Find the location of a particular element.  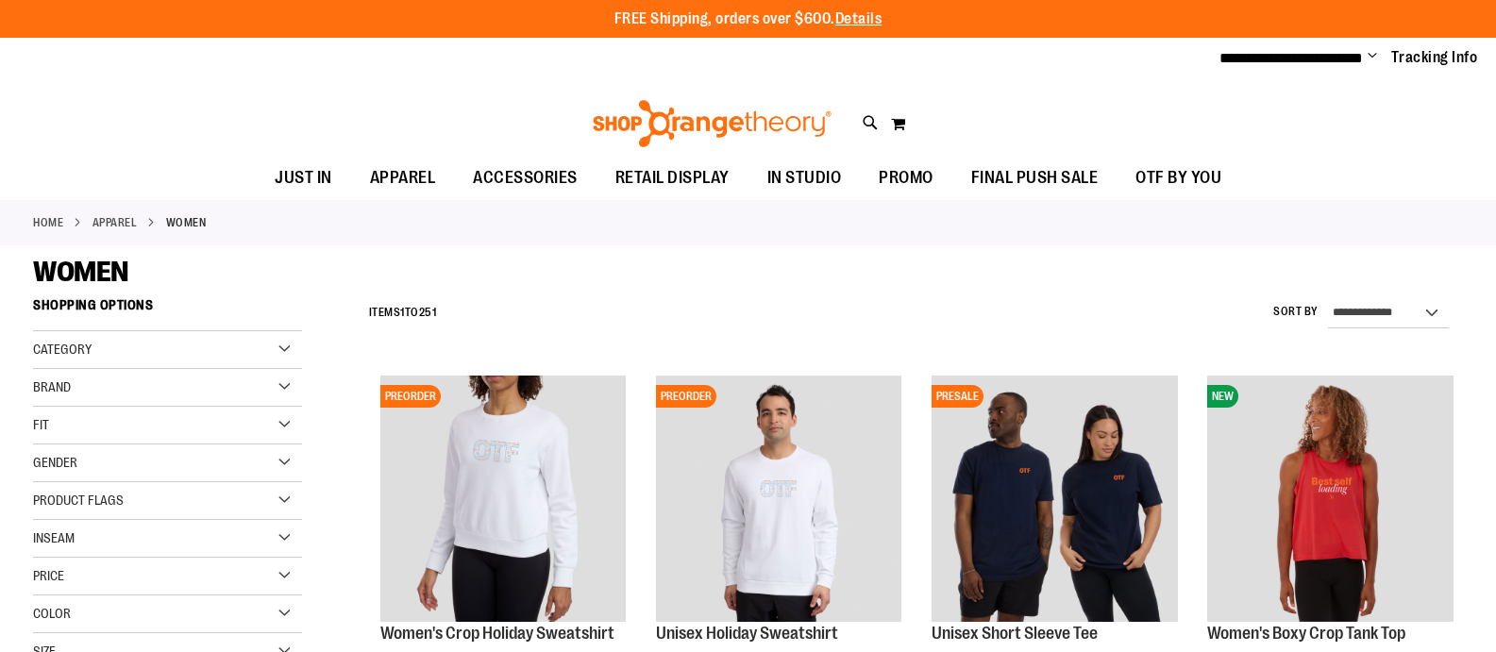

a: Women's Boxy Crop Tank Top is located at coordinates (1306, 633).